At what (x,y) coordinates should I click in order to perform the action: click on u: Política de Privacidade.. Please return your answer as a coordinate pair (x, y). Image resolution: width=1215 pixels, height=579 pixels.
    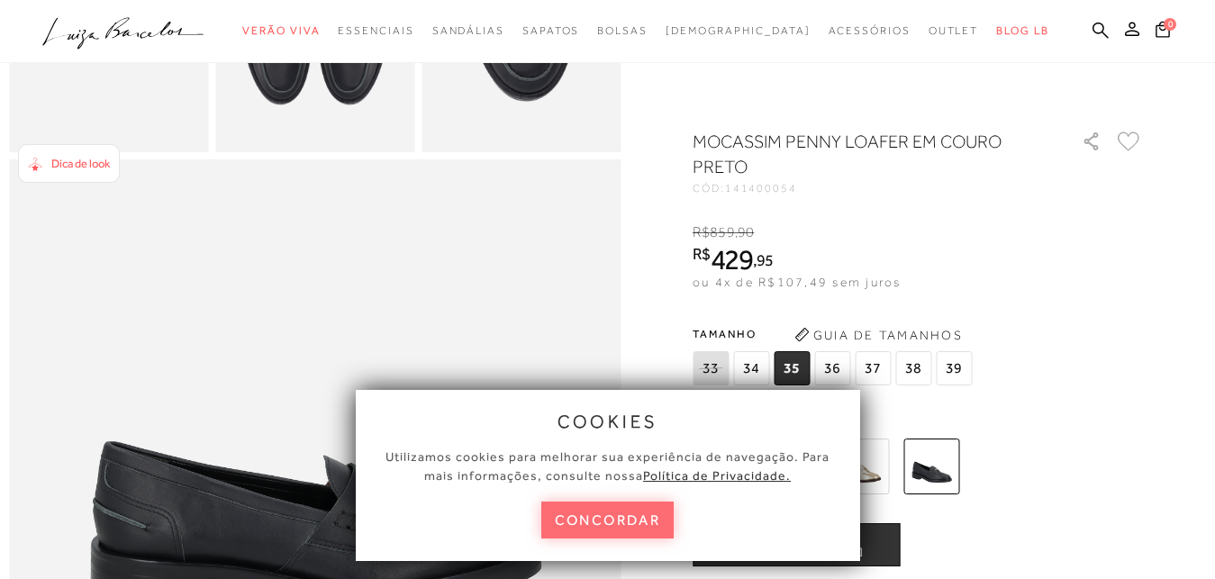
    Looking at the image, I should click on (717, 476).